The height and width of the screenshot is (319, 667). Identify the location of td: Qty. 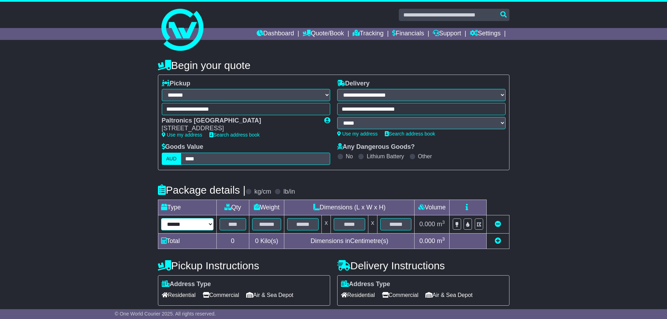
(232, 207).